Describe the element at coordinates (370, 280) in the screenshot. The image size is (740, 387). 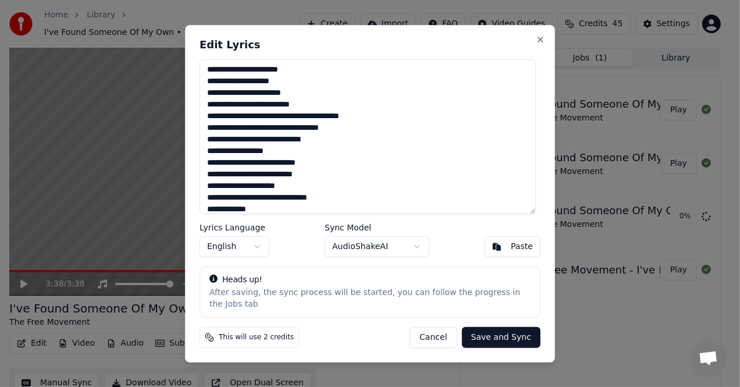
I see `div: Heads up!` at that location.